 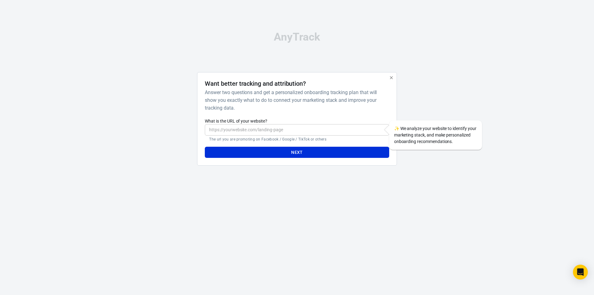 I want to click on div: Open Intercom Messenger, so click(x=580, y=272).